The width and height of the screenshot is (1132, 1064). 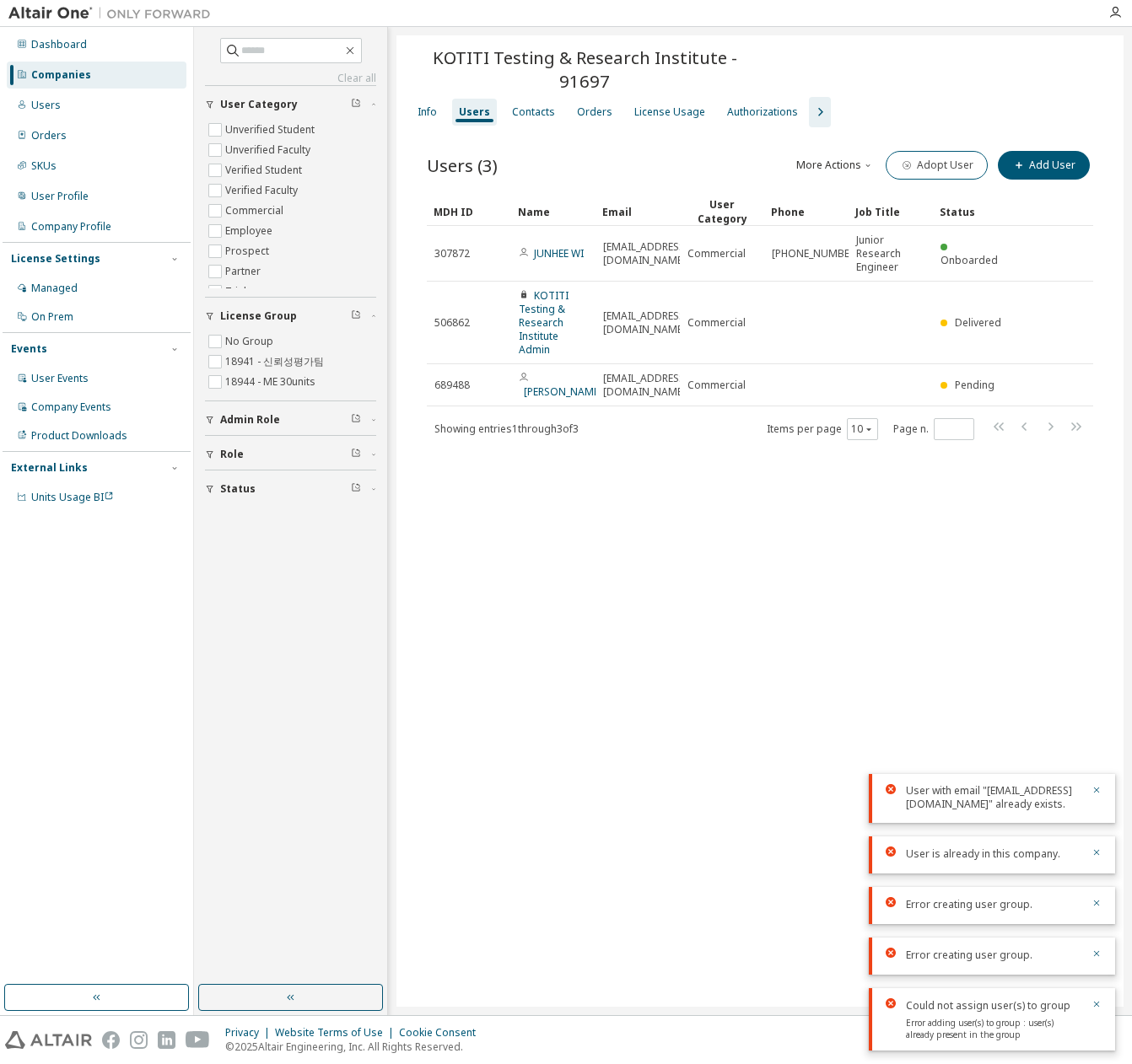 I want to click on div: License Usage, so click(x=670, y=112).